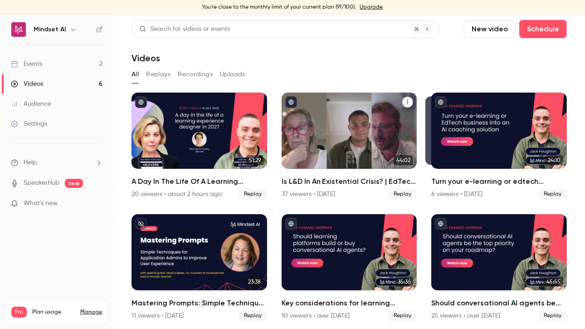  I want to click on span: 45:55, so click(554, 282).